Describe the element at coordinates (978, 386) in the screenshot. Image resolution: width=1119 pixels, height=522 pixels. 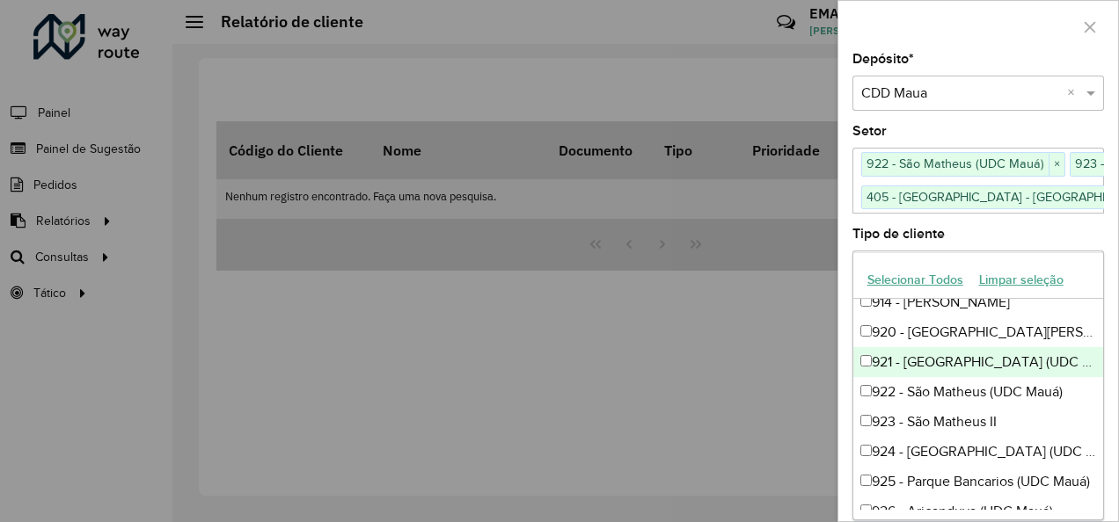
I see `ng-dropdown-panel: Options list` at that location.